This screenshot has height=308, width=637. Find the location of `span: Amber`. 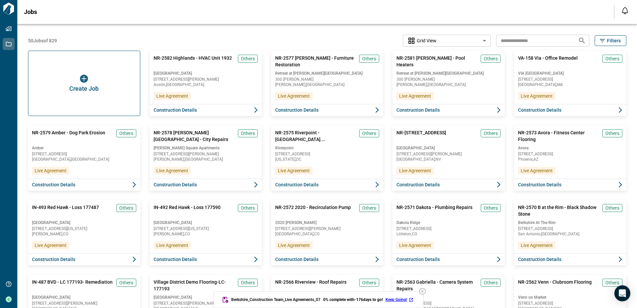

span: Amber is located at coordinates (84, 148).